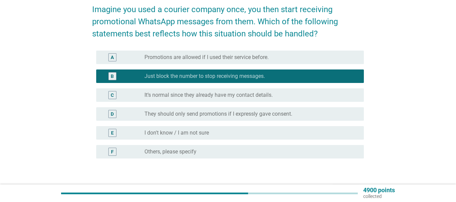 The height and width of the screenshot is (202, 456). Describe the element at coordinates (204, 76) in the screenshot. I see `label: Just block the number to stop receiving messages.` at that location.